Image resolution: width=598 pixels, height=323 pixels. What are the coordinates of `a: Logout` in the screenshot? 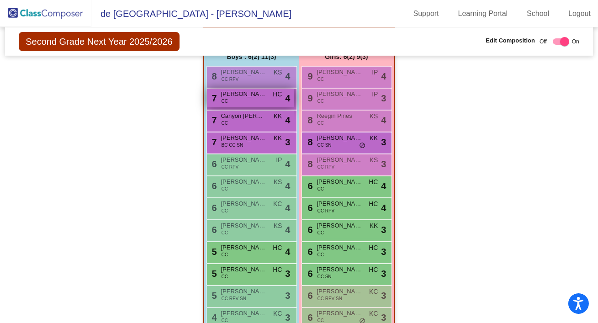 It's located at (579, 14).